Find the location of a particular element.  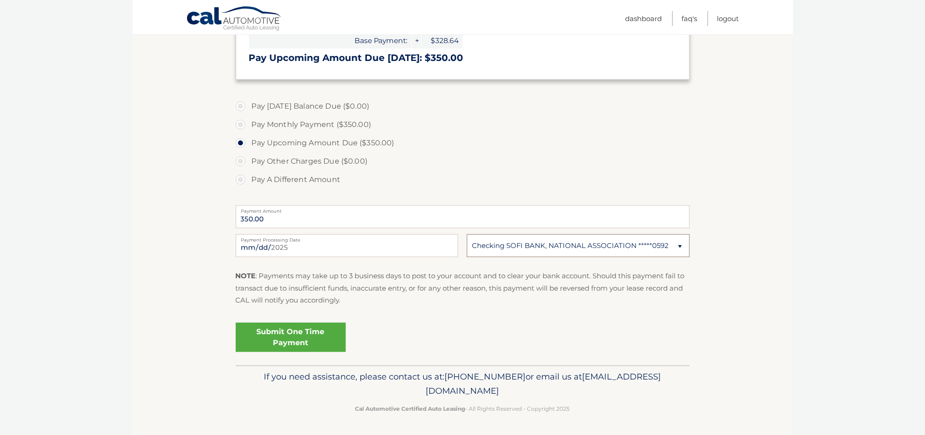

p: If you need assistance, please contact us at: or email us at is located at coordinates (463, 384).